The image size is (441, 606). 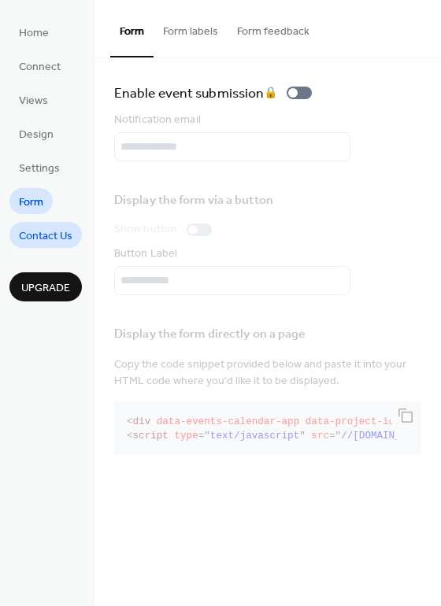 I want to click on span: Design, so click(x=36, y=135).